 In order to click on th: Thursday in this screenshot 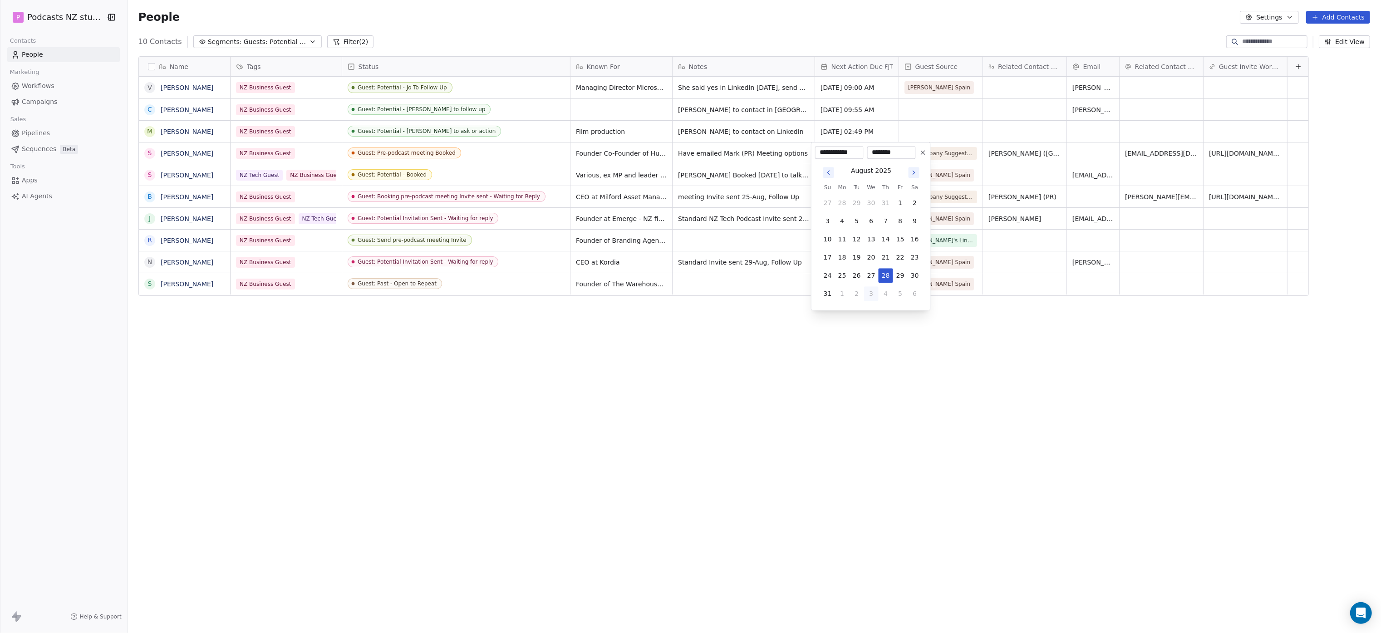, I will do `click(886, 187)`.